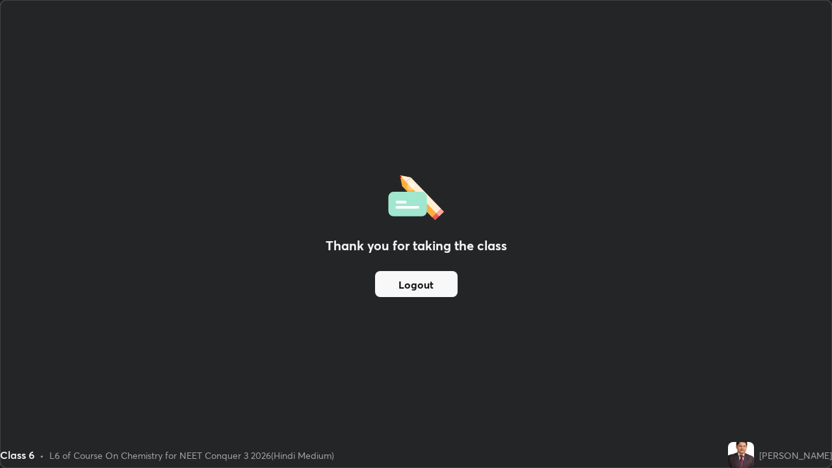 The image size is (832, 468). I want to click on h2: Thank you for taking the class, so click(416, 246).